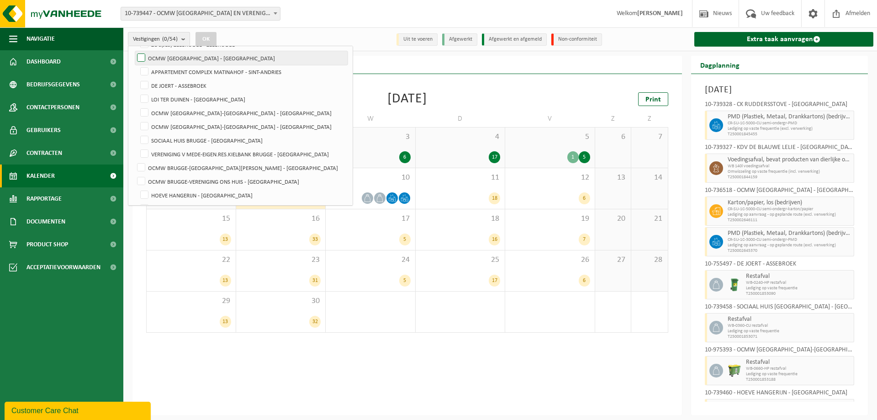 This screenshot has height=420, width=877. Describe the element at coordinates (206, 39) in the screenshot. I see `button: OK` at that location.